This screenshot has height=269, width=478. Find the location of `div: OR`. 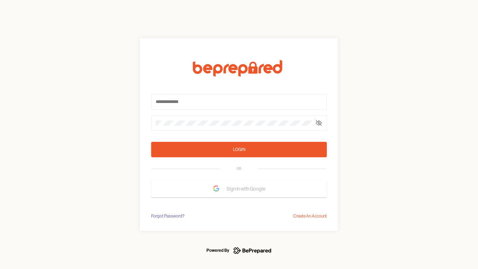

div: OR is located at coordinates (239, 169).